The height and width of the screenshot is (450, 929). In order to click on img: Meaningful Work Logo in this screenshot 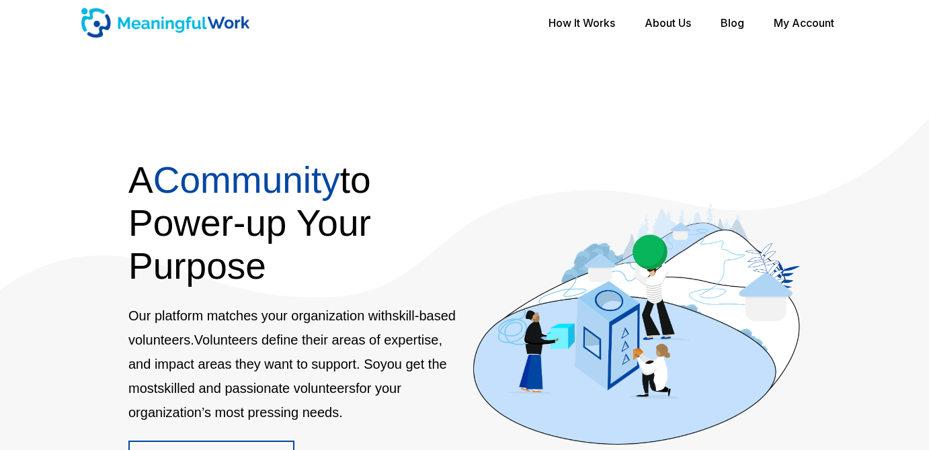, I will do `click(165, 23)`.